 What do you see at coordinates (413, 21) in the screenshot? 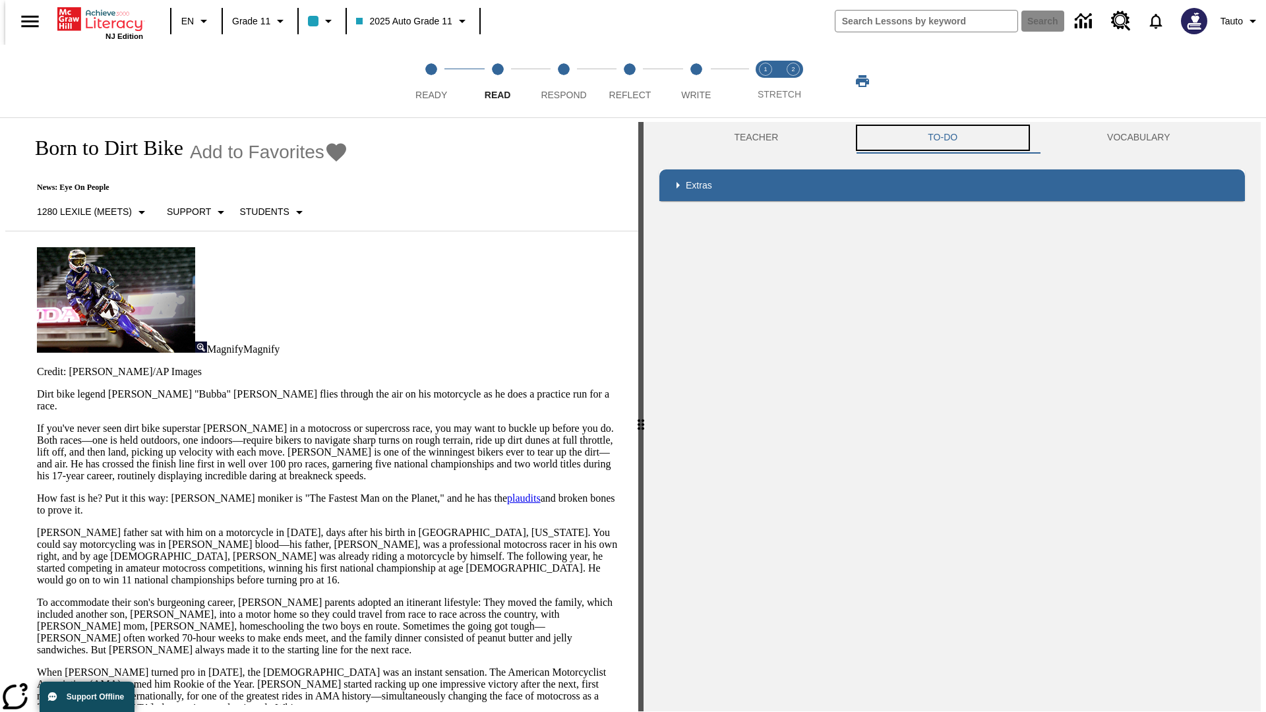
I see `button: Class: 2025 Auto Grade 11, Select your class` at bounding box center [413, 21].